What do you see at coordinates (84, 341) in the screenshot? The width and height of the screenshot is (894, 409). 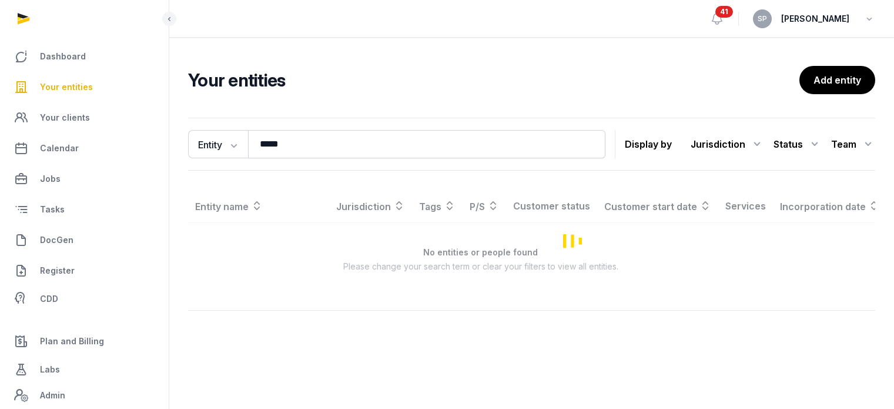 I see `a: Plan and Billing` at bounding box center [84, 341].